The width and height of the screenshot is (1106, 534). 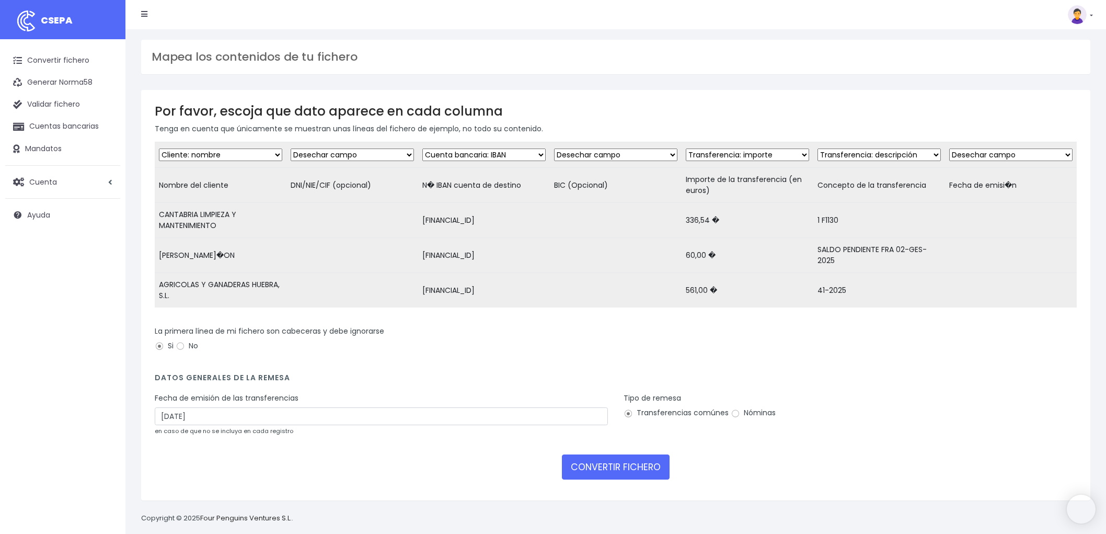 What do you see at coordinates (26, 21) in the screenshot?
I see `img: logo` at bounding box center [26, 21].